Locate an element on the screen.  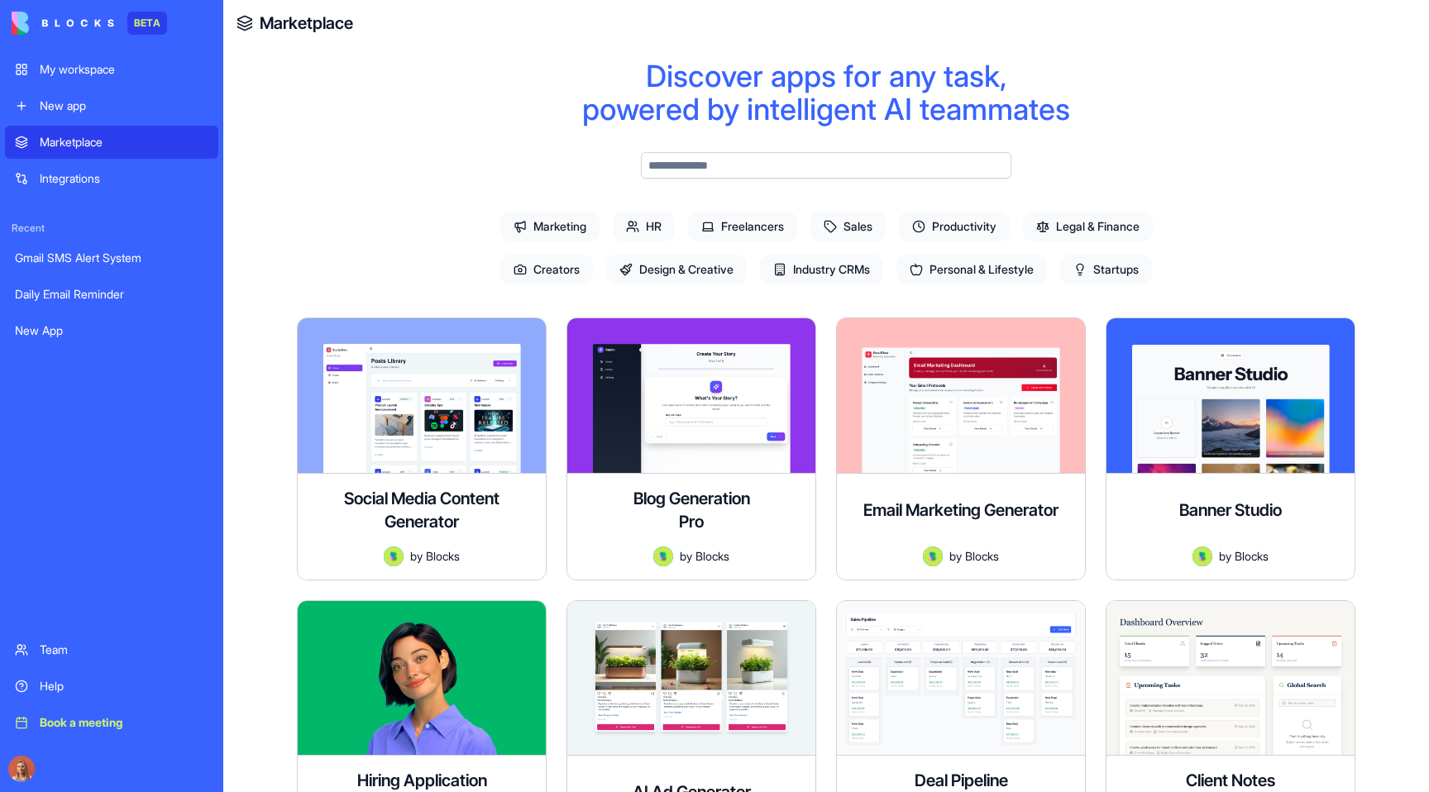
a: Team is located at coordinates (112, 650).